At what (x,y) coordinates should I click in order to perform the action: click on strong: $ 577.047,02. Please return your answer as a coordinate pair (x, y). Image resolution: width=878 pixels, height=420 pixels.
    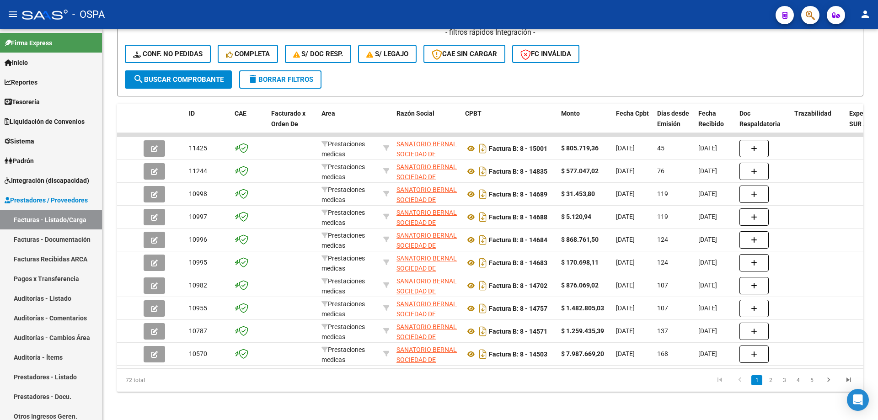
    Looking at the image, I should click on (580, 171).